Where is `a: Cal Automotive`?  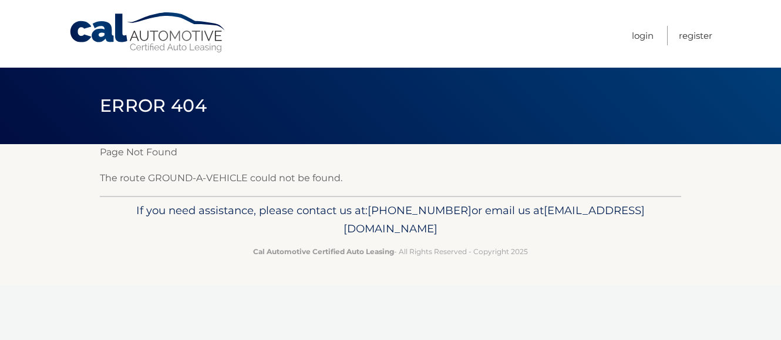 a: Cal Automotive is located at coordinates (148, 32).